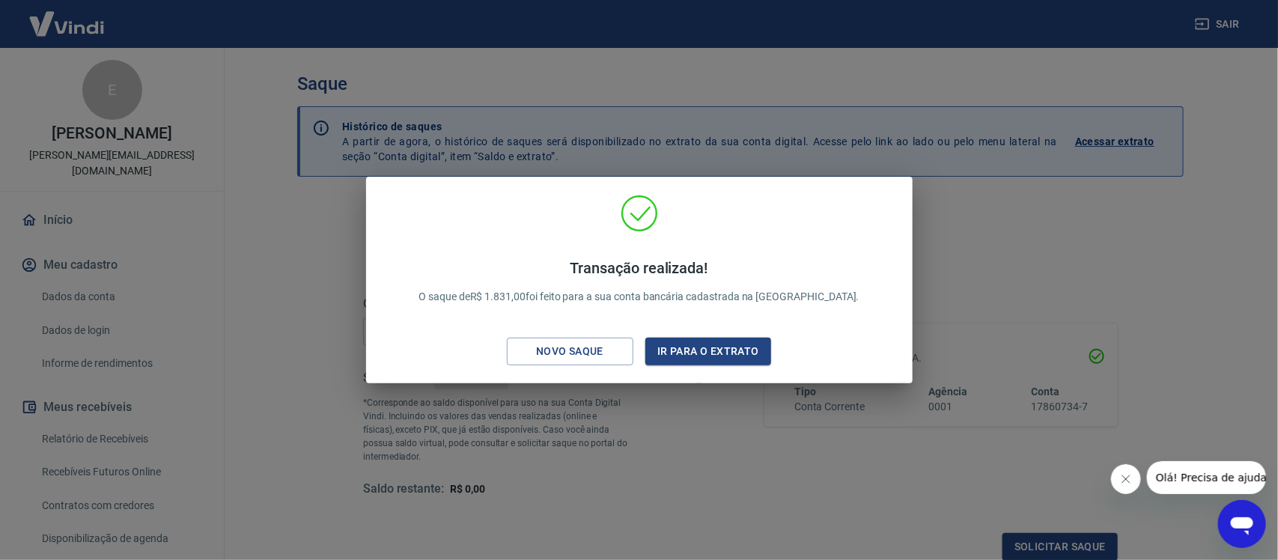 The image size is (1278, 560). What do you see at coordinates (67, 16) in the screenshot?
I see `span: Olá! Precisa de ajuda?` at bounding box center [67, 16].